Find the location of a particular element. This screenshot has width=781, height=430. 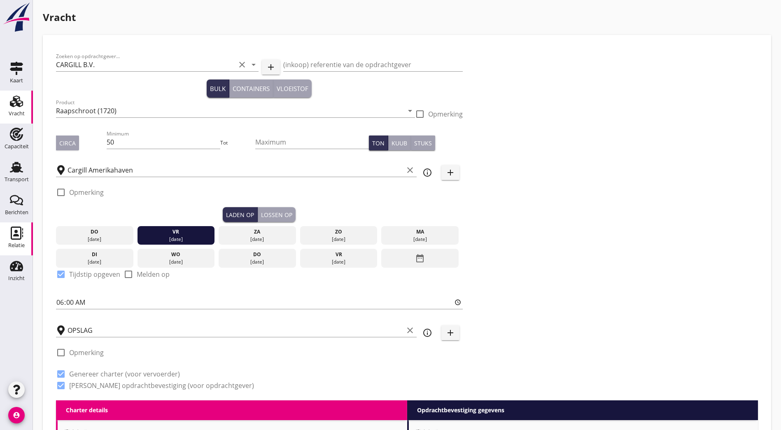

div: Lossen op is located at coordinates (277, 214).